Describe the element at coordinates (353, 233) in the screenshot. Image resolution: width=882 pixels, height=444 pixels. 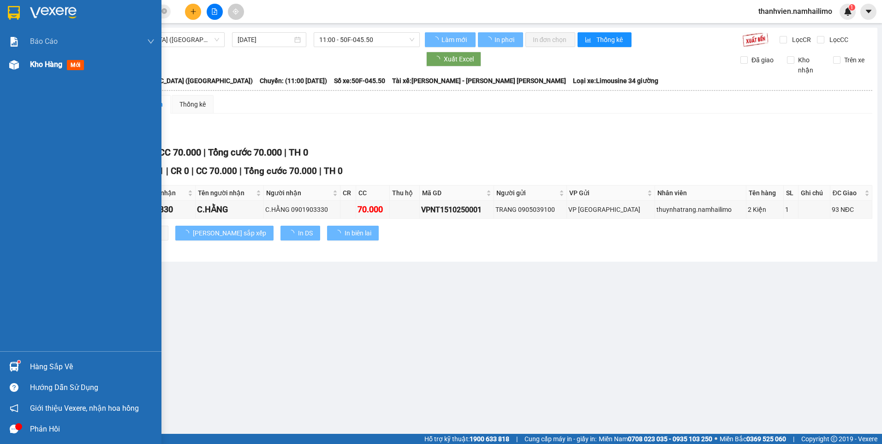
I see `button: In biên lai` at that location.